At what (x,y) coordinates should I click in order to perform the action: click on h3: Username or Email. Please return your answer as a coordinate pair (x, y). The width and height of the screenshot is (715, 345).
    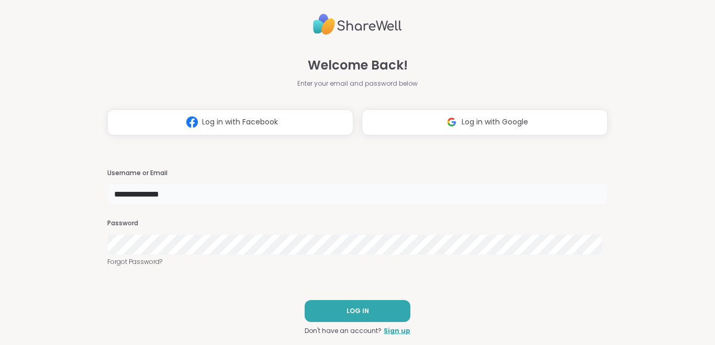
    Looking at the image, I should click on (358, 173).